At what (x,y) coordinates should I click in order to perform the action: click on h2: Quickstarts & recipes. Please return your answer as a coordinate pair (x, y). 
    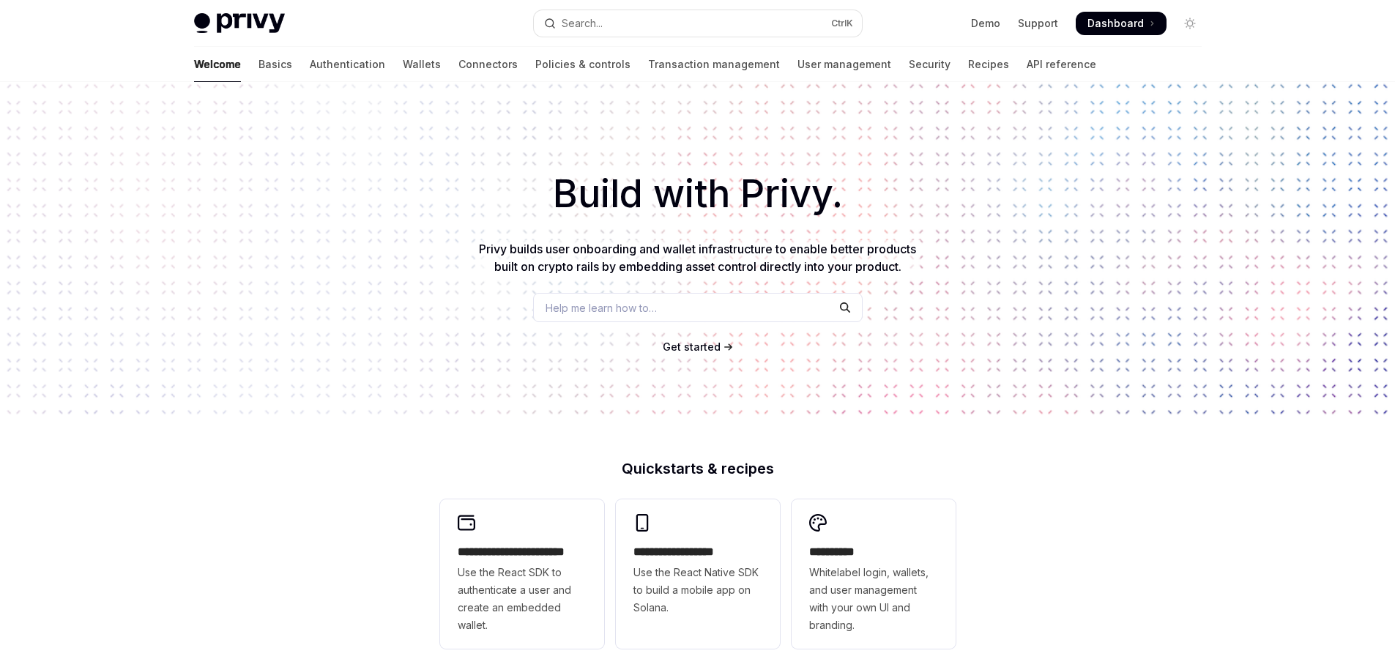
    Looking at the image, I should click on (698, 469).